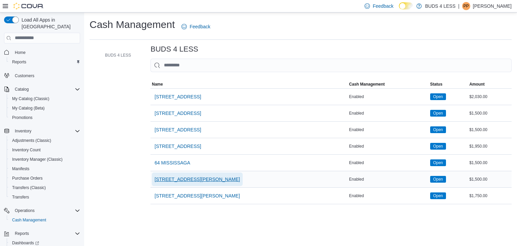 This screenshot has height=246, width=517. Describe the element at coordinates (21, 169) in the screenshot. I see `a: Manifests` at that location.